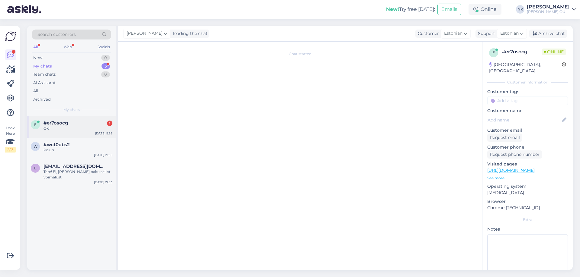 The width and height of the screenshot is (580, 277). I want to click on div: Archived, so click(42, 100).